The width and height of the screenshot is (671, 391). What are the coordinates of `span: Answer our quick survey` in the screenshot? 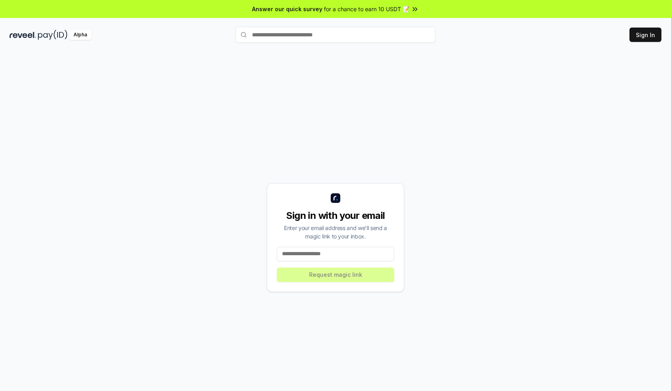 It's located at (287, 9).